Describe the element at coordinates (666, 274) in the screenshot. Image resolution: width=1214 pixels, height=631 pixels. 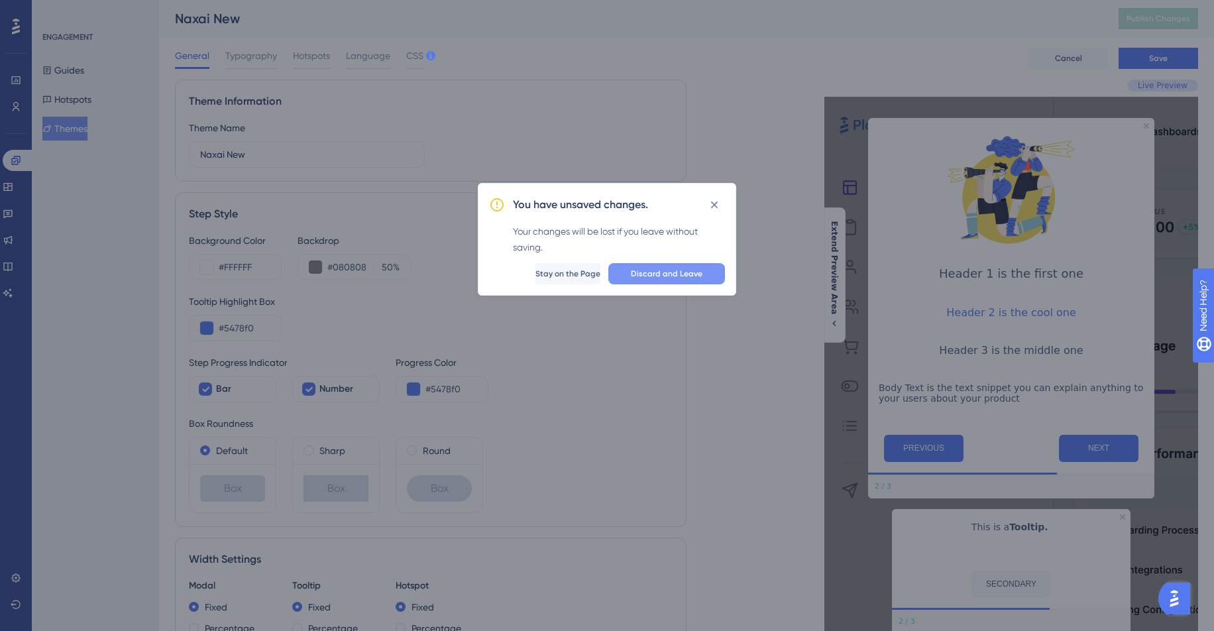
I see `span: Discard and Leave` at that location.